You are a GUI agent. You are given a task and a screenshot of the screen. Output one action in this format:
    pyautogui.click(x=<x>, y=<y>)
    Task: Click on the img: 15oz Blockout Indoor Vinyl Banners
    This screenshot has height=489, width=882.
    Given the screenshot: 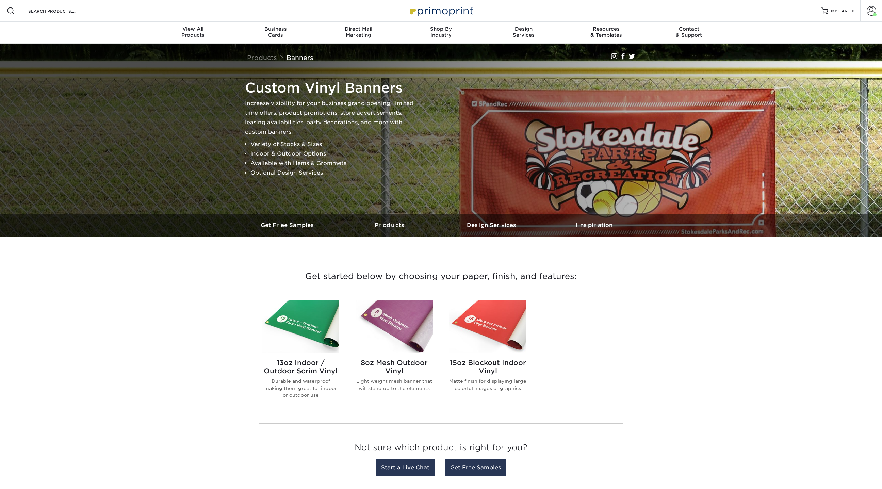 What is the action you would take?
    pyautogui.click(x=487, y=326)
    